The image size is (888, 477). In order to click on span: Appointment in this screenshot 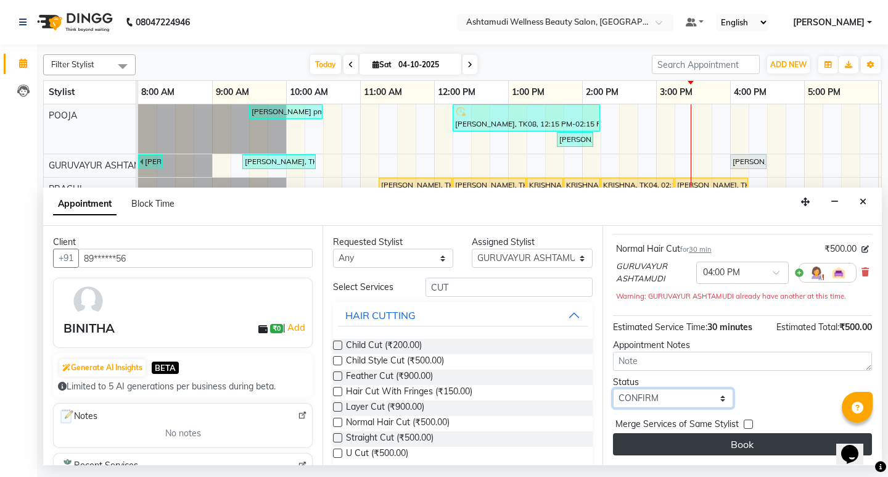, I will do `click(84, 204)`.